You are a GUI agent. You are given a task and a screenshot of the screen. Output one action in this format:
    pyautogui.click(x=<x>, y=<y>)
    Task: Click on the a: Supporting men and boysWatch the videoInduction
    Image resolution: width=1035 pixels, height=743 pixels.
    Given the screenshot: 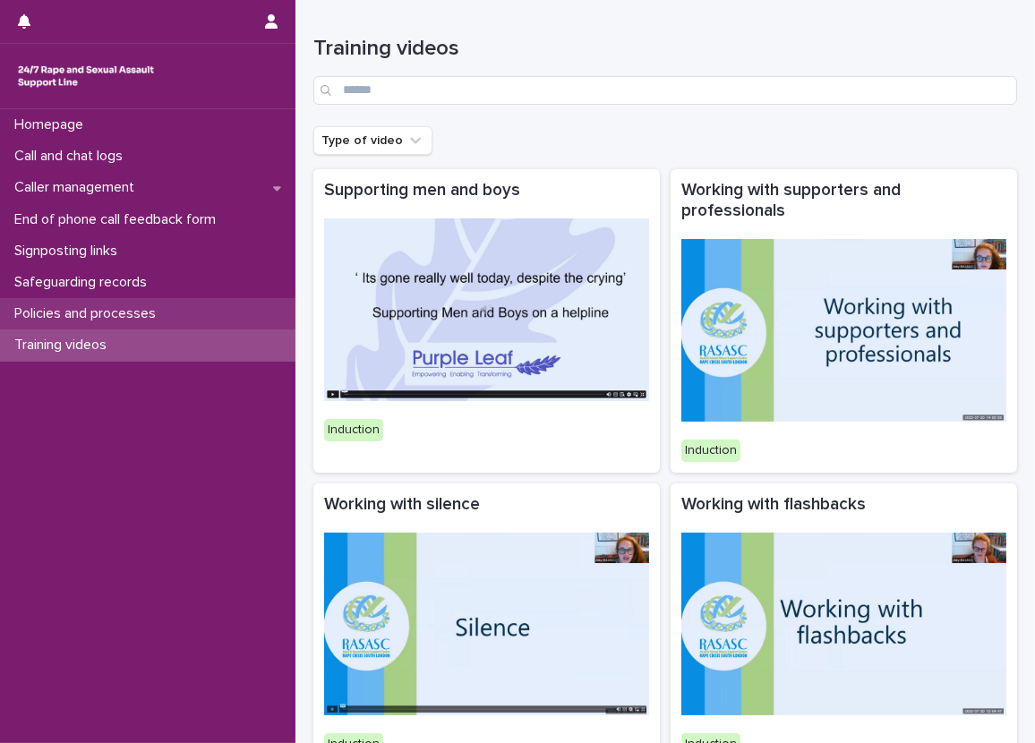 What is the action you would take?
    pyautogui.click(x=486, y=320)
    